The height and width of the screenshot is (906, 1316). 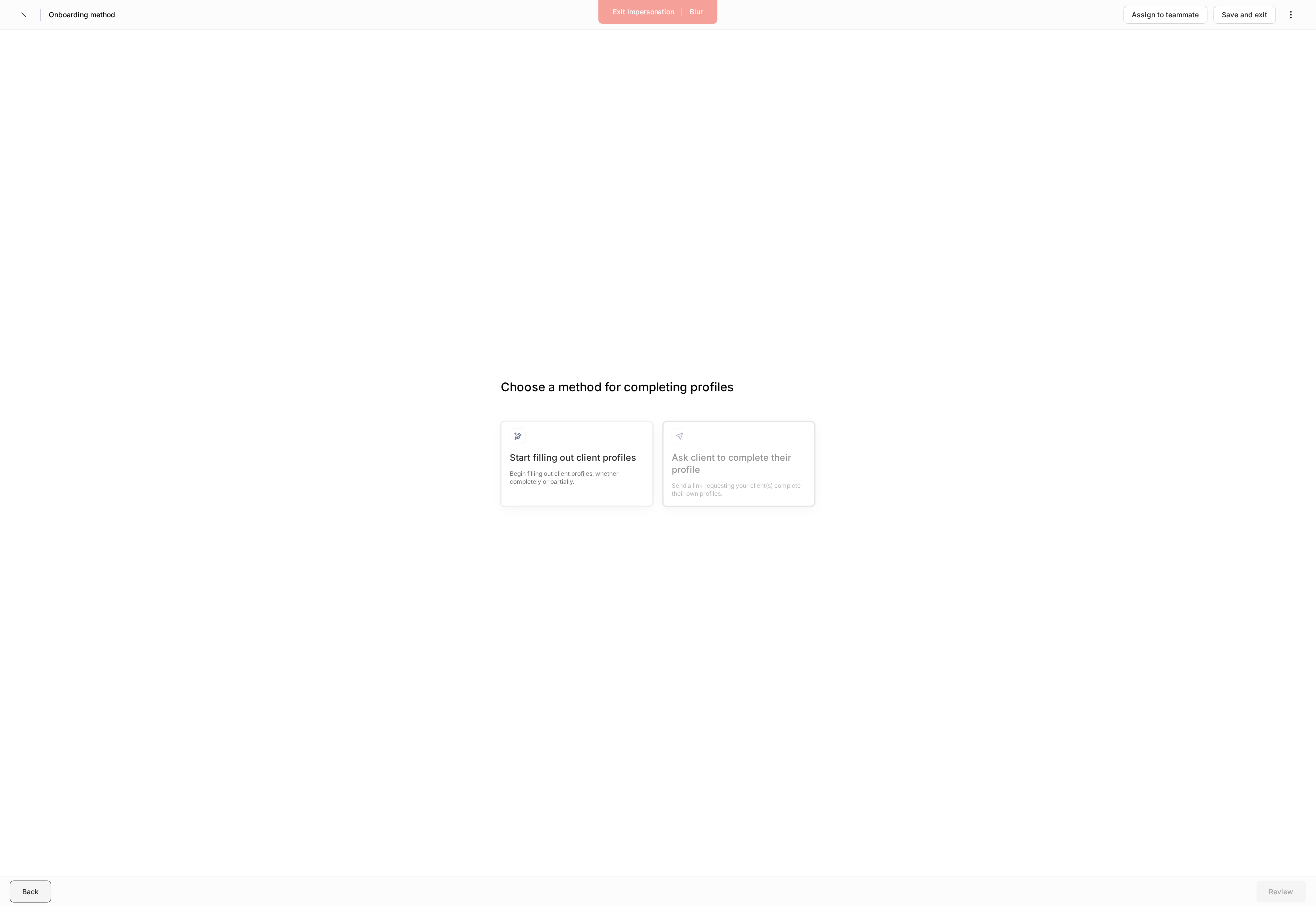 I want to click on h3: Choose a method for completing profiles, so click(x=658, y=395).